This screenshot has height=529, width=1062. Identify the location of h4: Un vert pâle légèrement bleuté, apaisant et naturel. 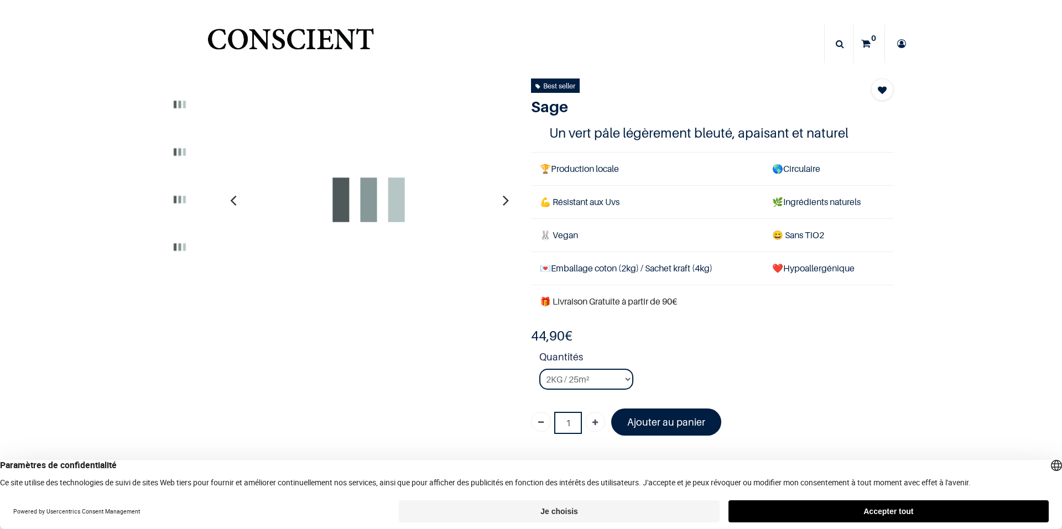
(712, 133).